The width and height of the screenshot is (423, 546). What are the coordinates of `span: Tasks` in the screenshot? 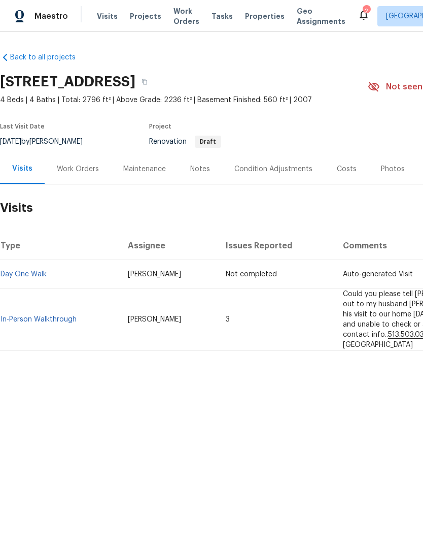 It's located at (222, 16).